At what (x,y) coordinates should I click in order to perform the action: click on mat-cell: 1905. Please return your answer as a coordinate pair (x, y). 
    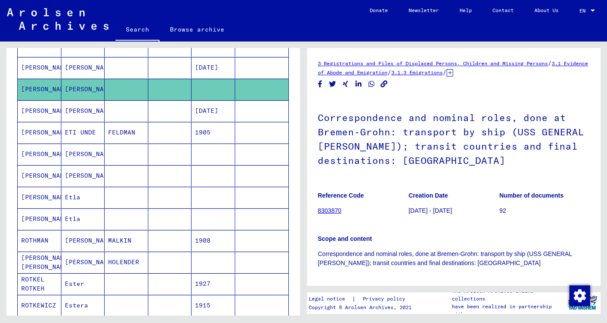
    Looking at the image, I should click on (213, 132).